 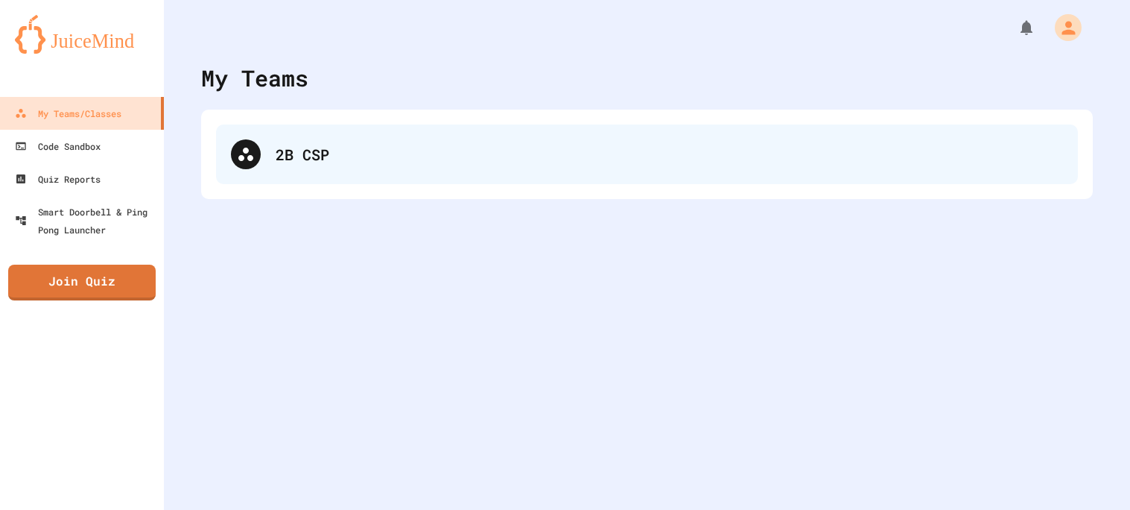 What do you see at coordinates (82, 34) in the screenshot?
I see `img: logo-orange.svg` at bounding box center [82, 34].